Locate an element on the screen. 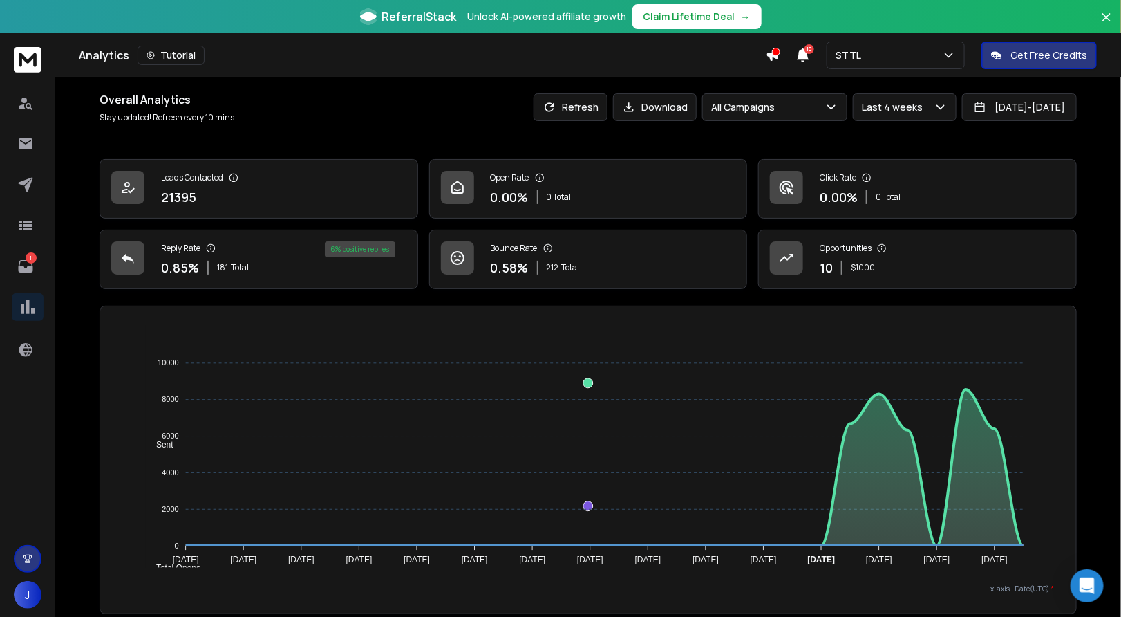  span: Sent is located at coordinates (160, 445).